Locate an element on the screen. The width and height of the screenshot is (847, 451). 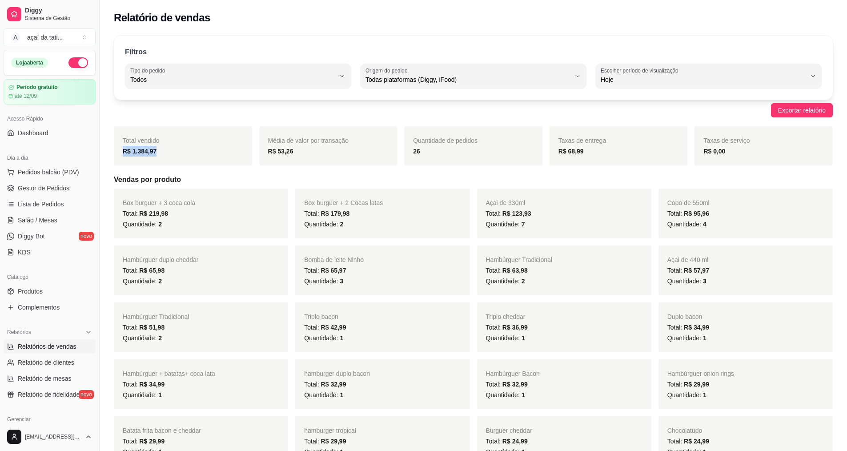
span: Gestor de Pedidos is located at coordinates (44, 188).